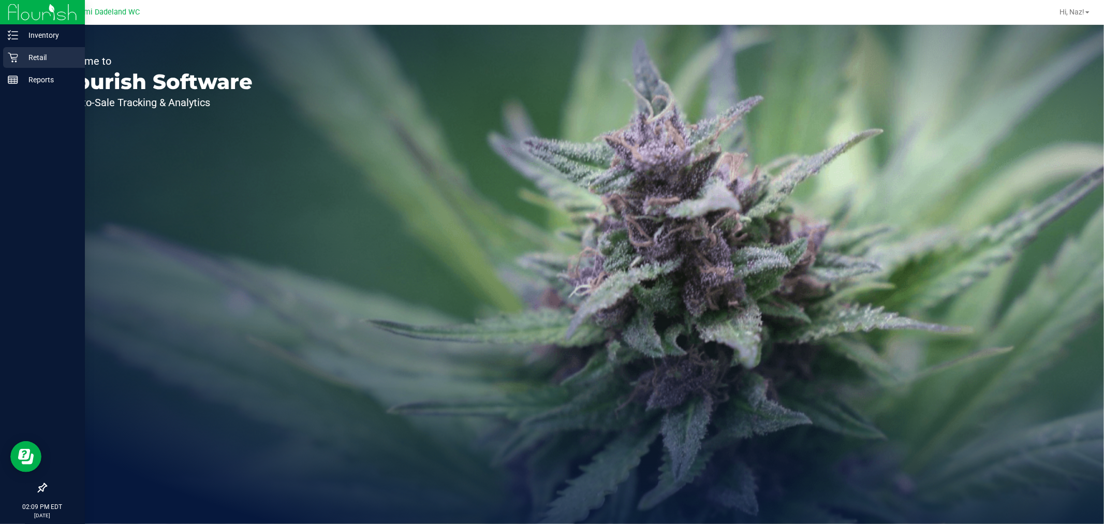  What do you see at coordinates (154, 102) in the screenshot?
I see `p: Seed-to-Sale Tracking & Analytics` at bounding box center [154, 102].